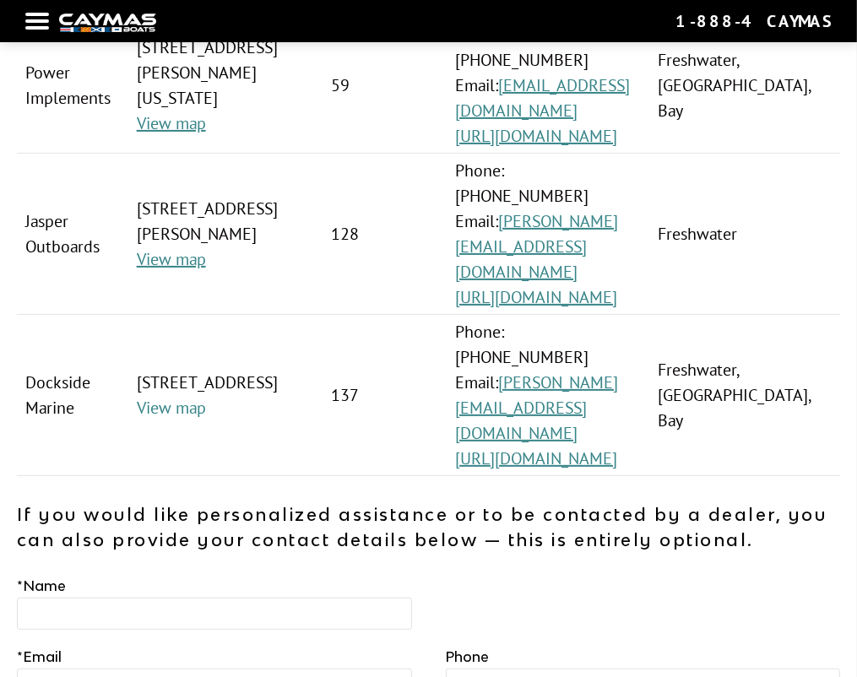 The height and width of the screenshot is (677, 857). Describe the element at coordinates (384, 234) in the screenshot. I see `td: 128` at that location.